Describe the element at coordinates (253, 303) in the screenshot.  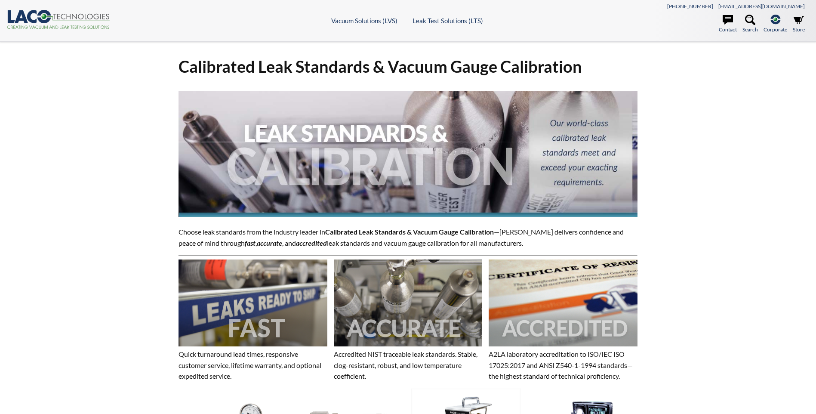
I see `img: Image showing the word FAST overlaid on it` at that location.